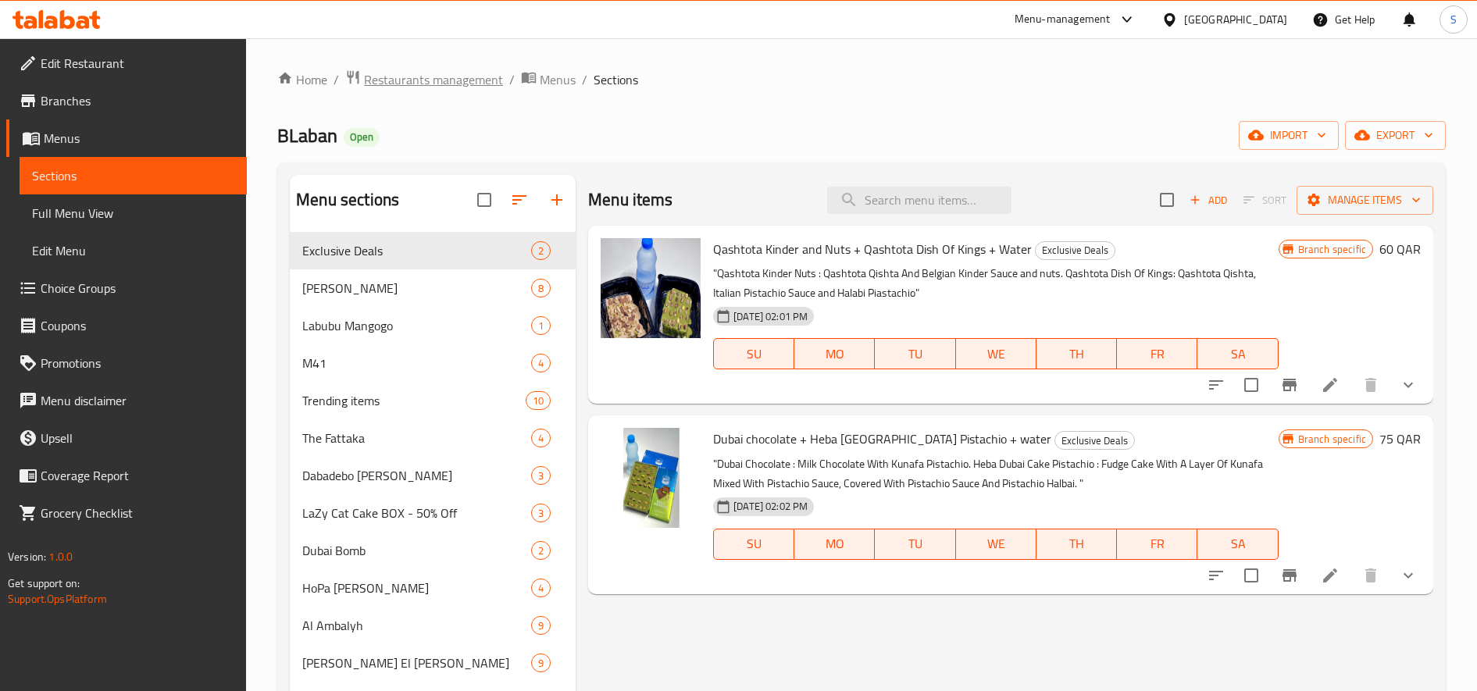 The height and width of the screenshot is (691, 1477). What do you see at coordinates (127, 138) in the screenshot?
I see `a: Menus` at bounding box center [127, 138].